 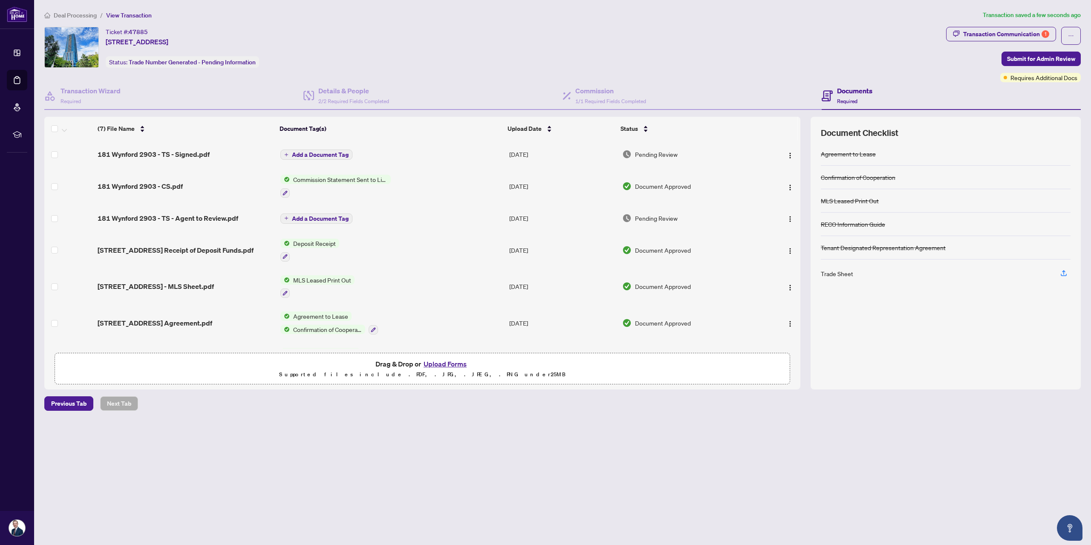 I want to click on span: (7) File Name, so click(x=116, y=129).